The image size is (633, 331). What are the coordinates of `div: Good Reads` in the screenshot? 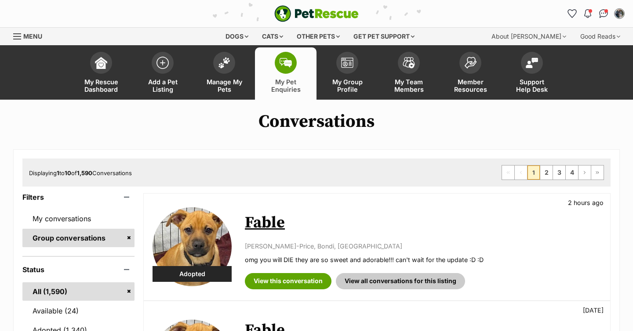 It's located at (600, 36).